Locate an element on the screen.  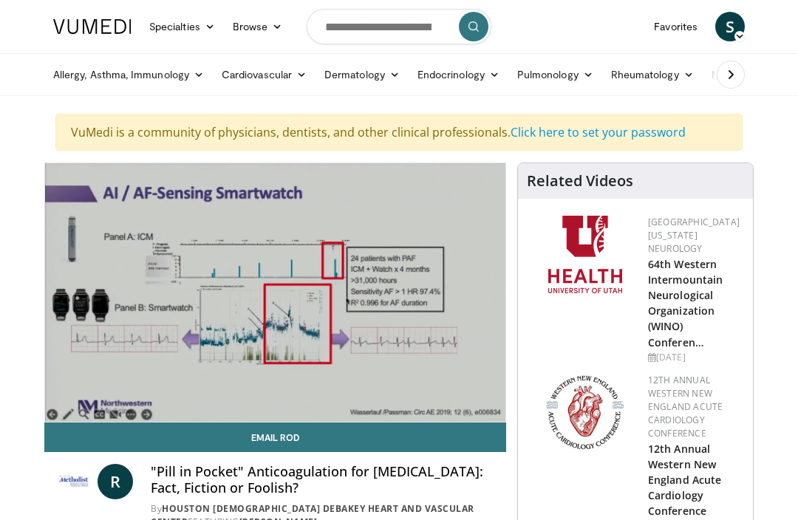
img: Houston Methodist DeBakey Heart and Vascular Center is located at coordinates (74, 482).